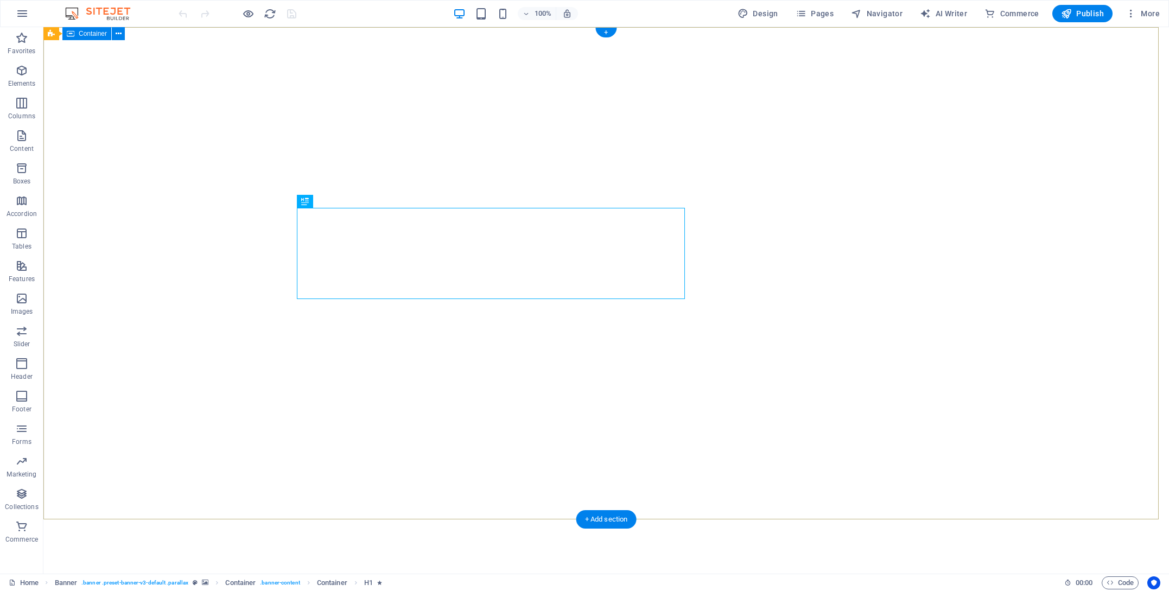  Describe the element at coordinates (1012, 14) in the screenshot. I see `button: Commerce` at that location.